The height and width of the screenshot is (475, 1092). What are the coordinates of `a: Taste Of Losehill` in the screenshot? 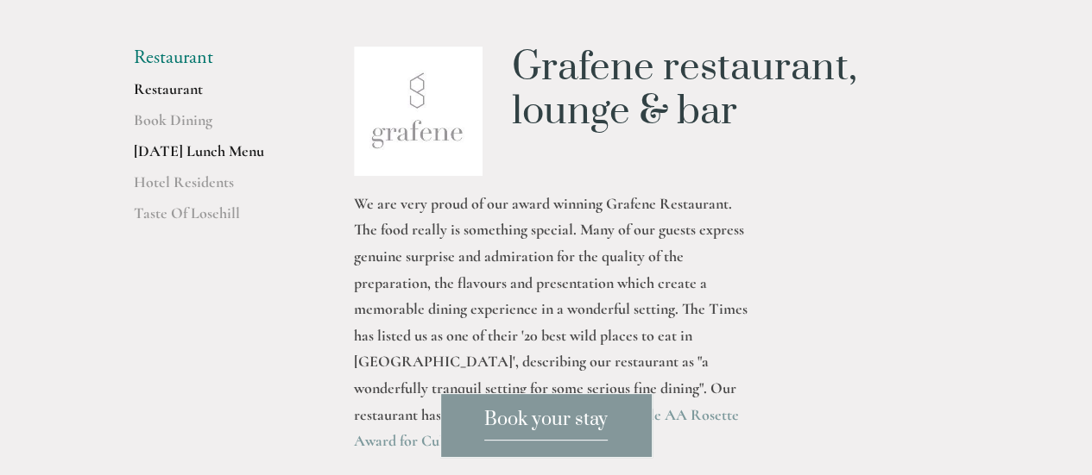 It's located at (216, 219).